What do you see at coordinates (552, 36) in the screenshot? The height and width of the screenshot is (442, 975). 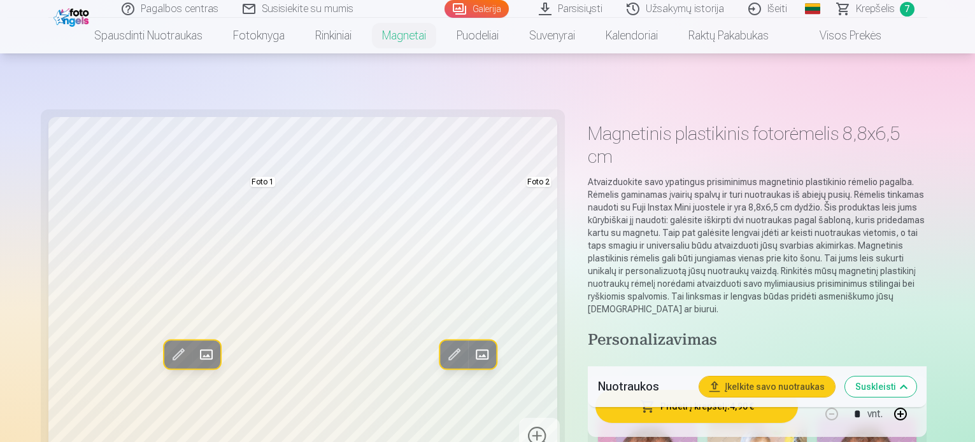 I see `a: Suvenyrai` at bounding box center [552, 36].